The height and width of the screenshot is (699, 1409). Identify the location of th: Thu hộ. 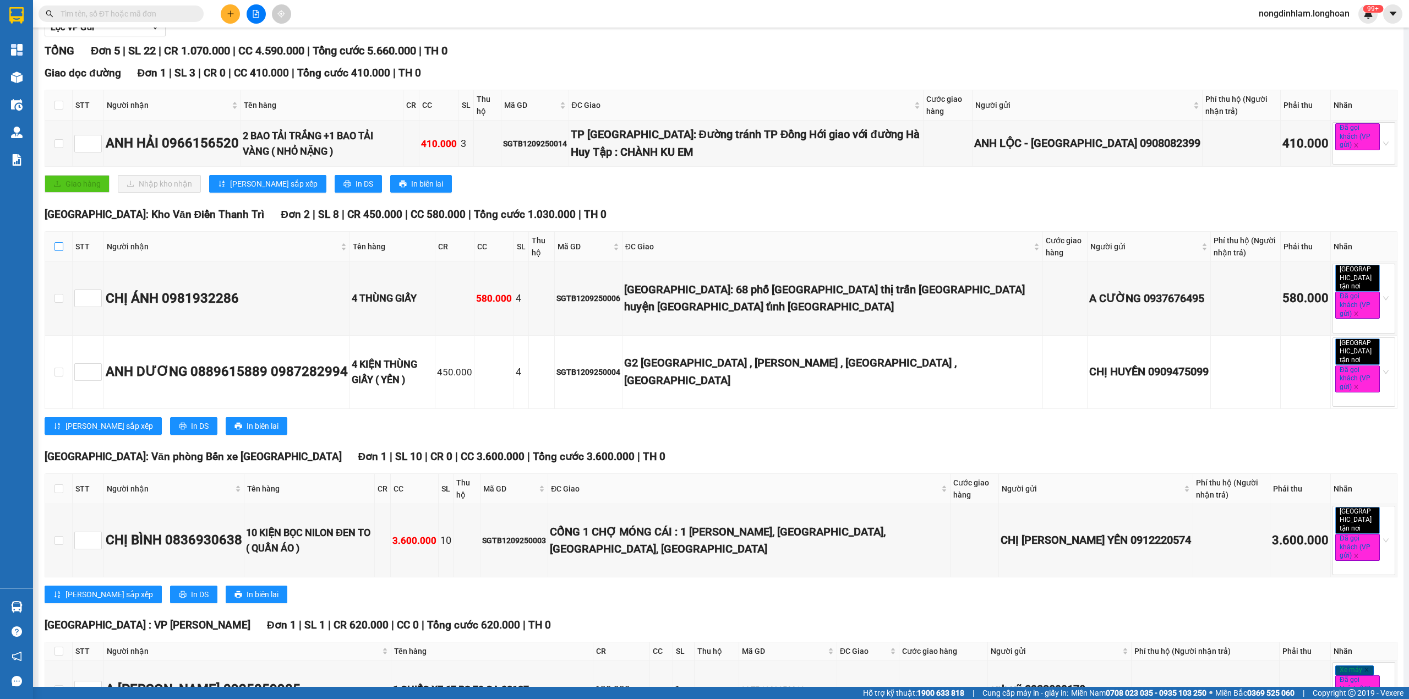
(542, 247).